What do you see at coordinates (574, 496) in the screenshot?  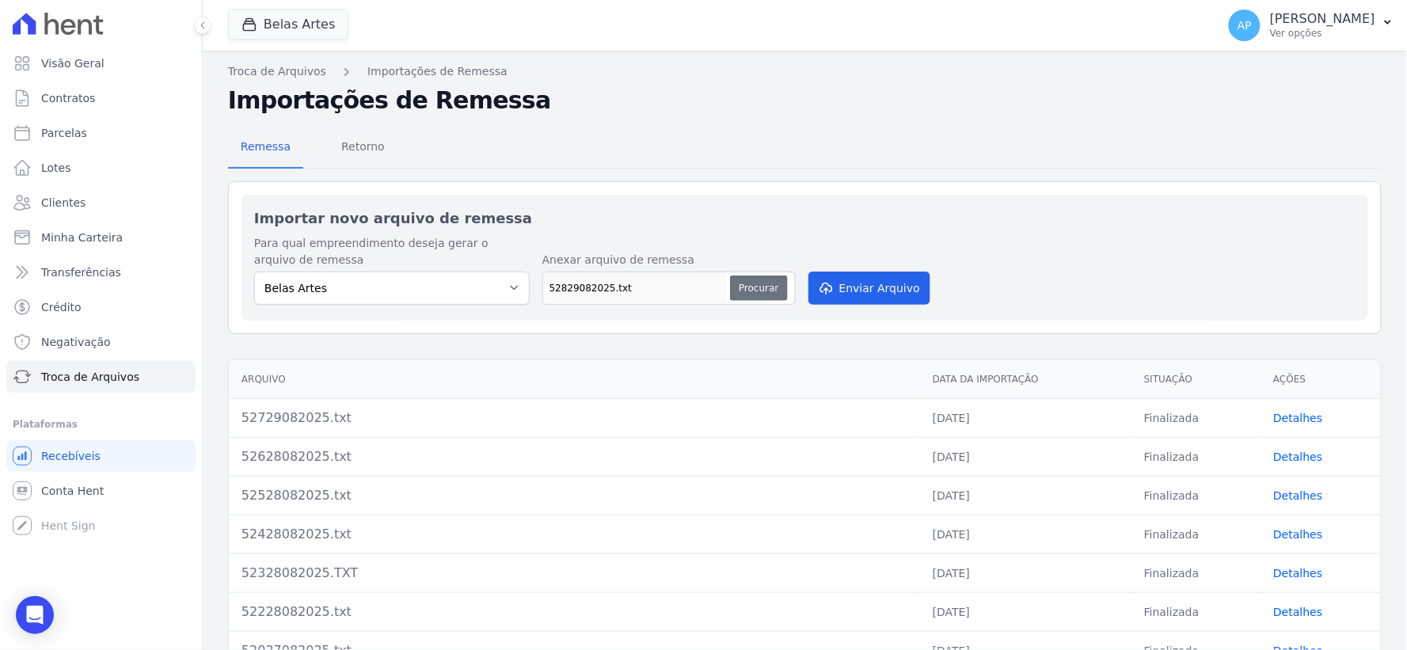 I see `div: 52528082025.txt` at bounding box center [574, 496].